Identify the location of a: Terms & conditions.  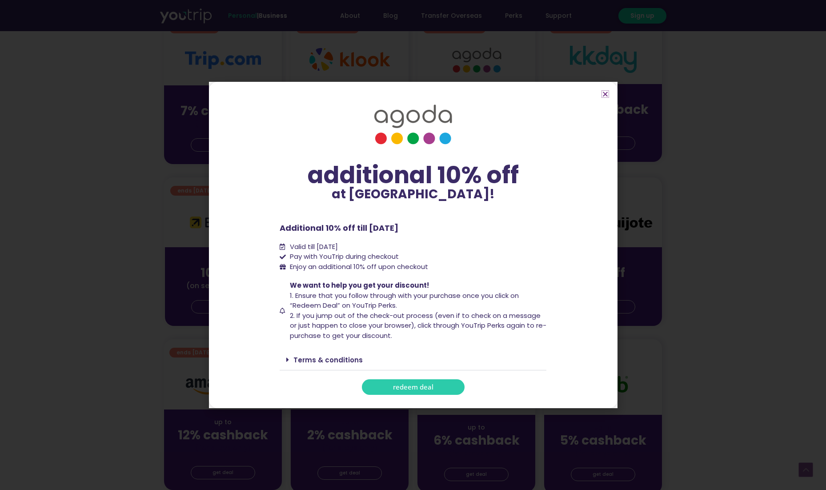
(328, 359).